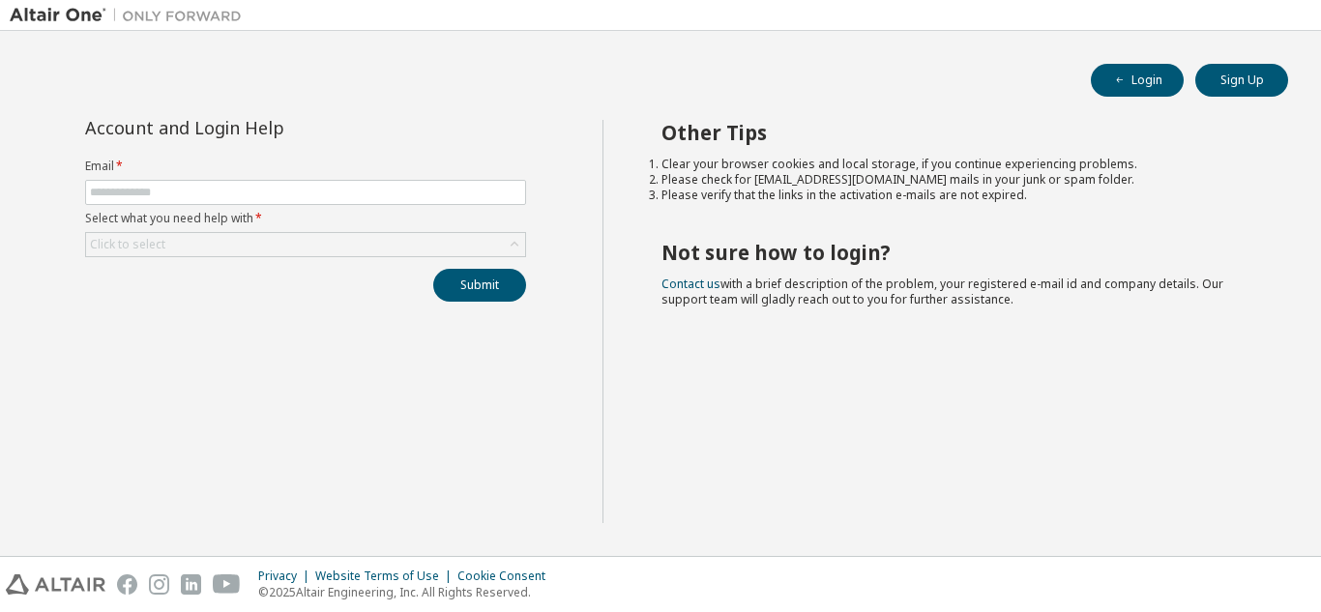 The width and height of the screenshot is (1321, 612). I want to click on button: Sign Up, so click(1242, 80).